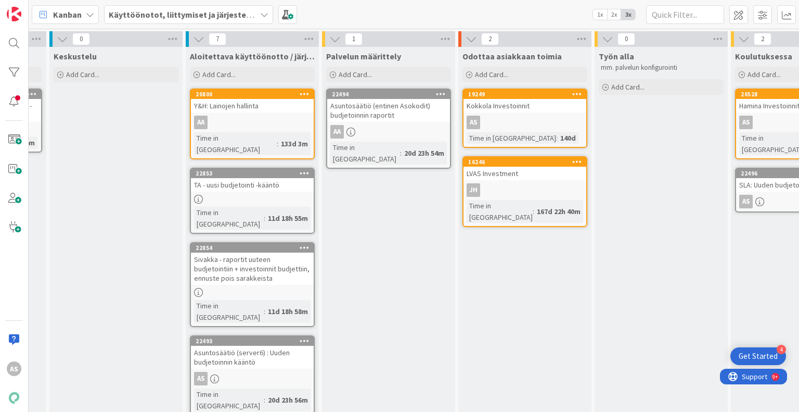 This screenshot has width=799, height=412. What do you see at coordinates (389, 106) in the screenshot?
I see `div: 22494Asuntosäätiö (entinen Asokodit) budjetoinnin raportit` at bounding box center [389, 106].